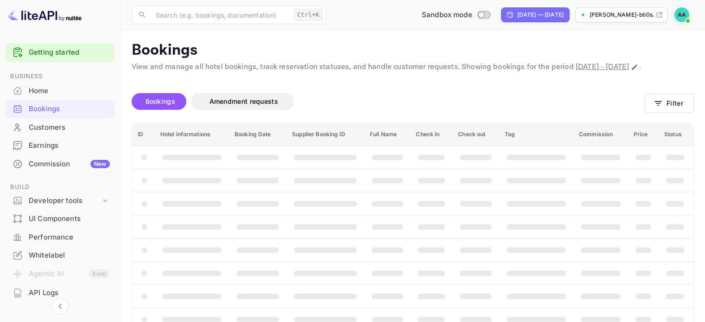 The image size is (705, 322). I want to click on button: Filter, so click(670, 103).